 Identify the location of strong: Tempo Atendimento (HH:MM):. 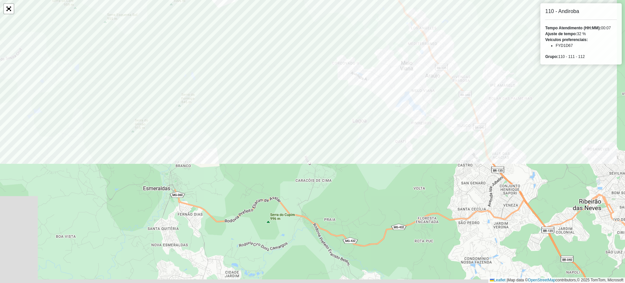
(573, 28).